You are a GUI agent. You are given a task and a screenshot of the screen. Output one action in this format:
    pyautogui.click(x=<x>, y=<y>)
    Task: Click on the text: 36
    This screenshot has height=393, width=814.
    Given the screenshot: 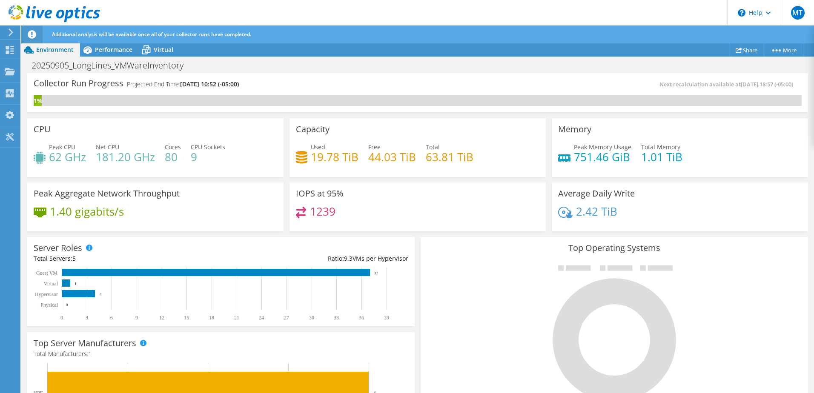 What is the action you would take?
    pyautogui.click(x=361, y=318)
    